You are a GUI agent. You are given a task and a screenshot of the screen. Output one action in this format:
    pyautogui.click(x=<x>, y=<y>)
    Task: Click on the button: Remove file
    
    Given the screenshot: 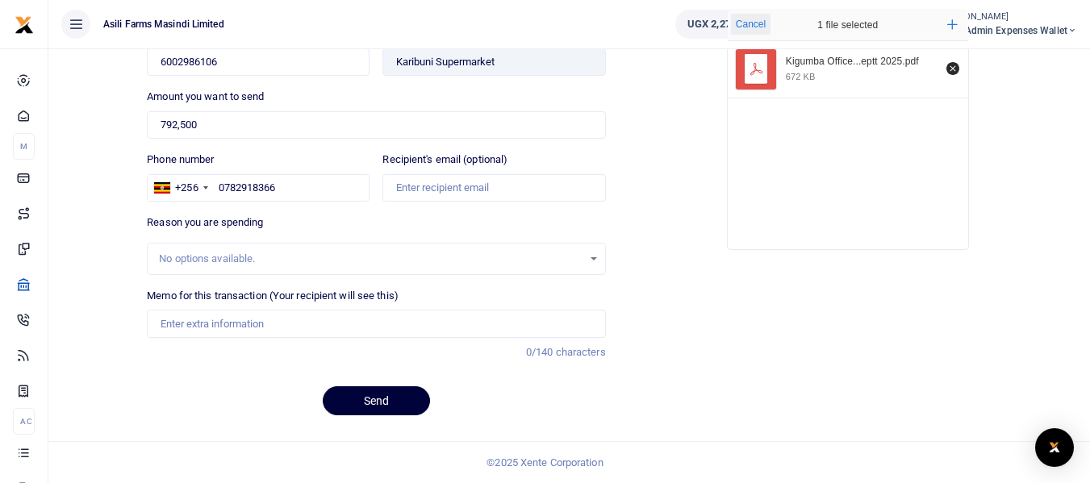 What is the action you would take?
    pyautogui.click(x=953, y=69)
    